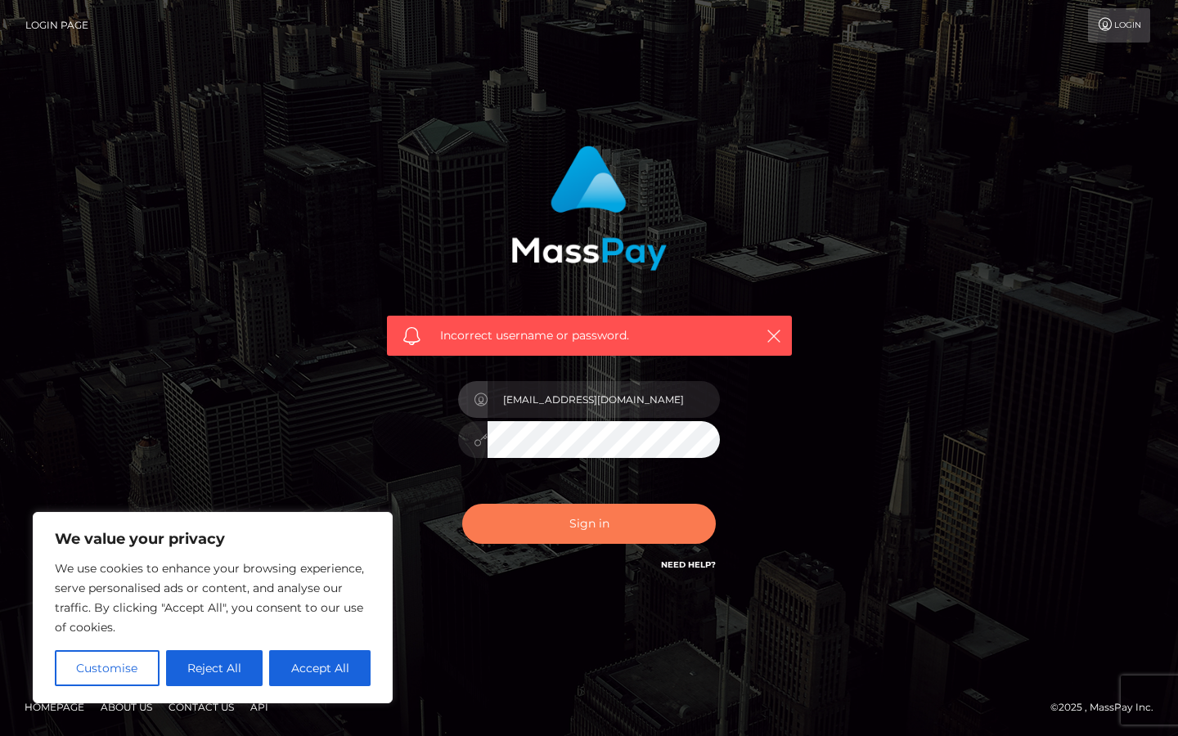  What do you see at coordinates (589, 524) in the screenshot?
I see `button: Sign in` at bounding box center [589, 524].